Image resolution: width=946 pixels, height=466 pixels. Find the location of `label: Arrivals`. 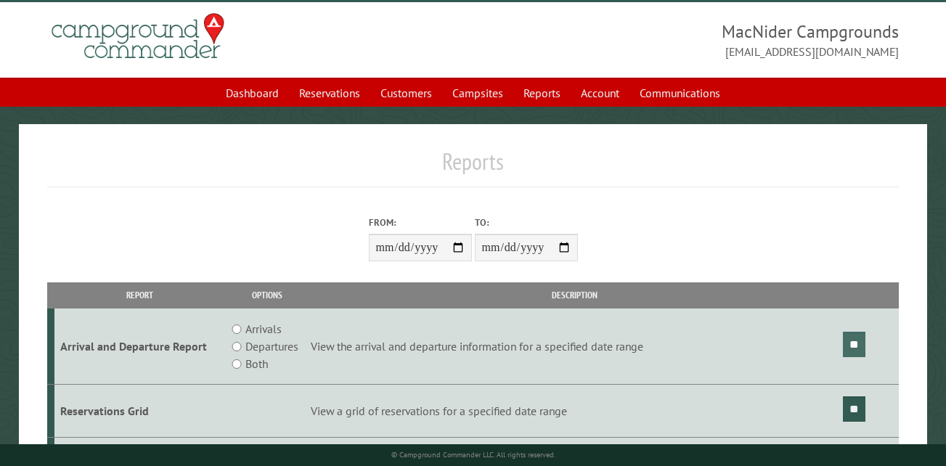

label: Arrivals is located at coordinates (263, 329).